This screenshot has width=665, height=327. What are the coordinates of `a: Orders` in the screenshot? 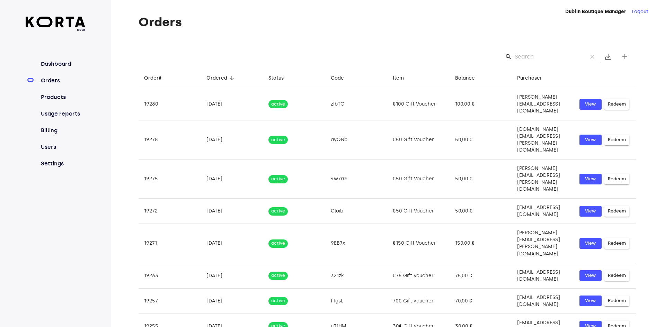 It's located at (62, 81).